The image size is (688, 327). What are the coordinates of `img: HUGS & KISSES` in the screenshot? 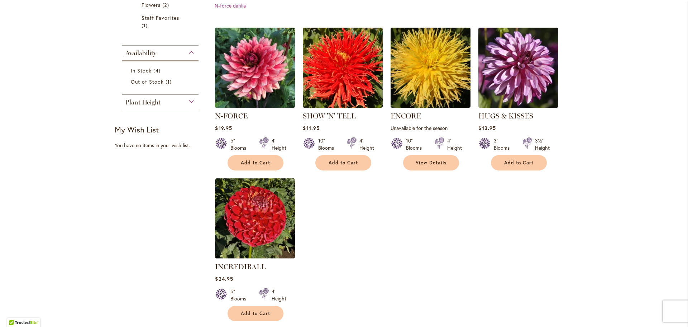 It's located at (518, 67).